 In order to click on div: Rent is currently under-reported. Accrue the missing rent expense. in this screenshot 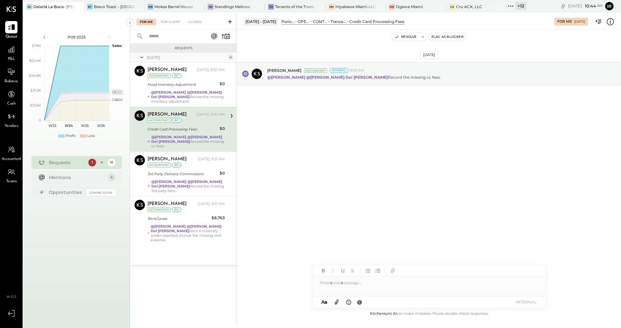, I will do `click(188, 233)`.